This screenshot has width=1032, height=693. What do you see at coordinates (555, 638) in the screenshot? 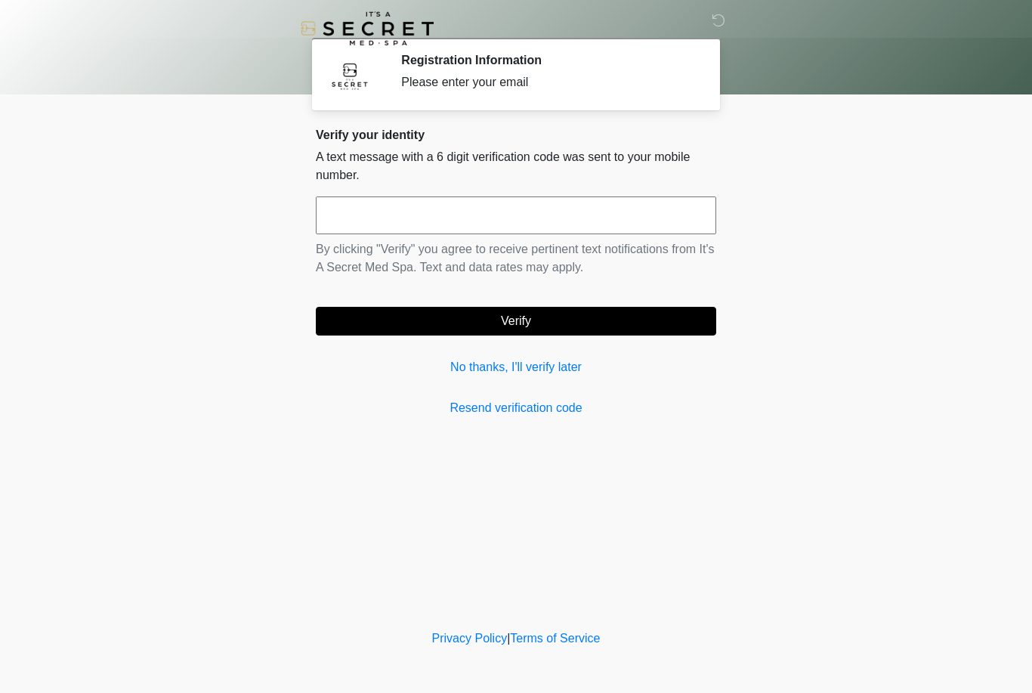
I see `a: Terms of Service` at bounding box center [555, 638].